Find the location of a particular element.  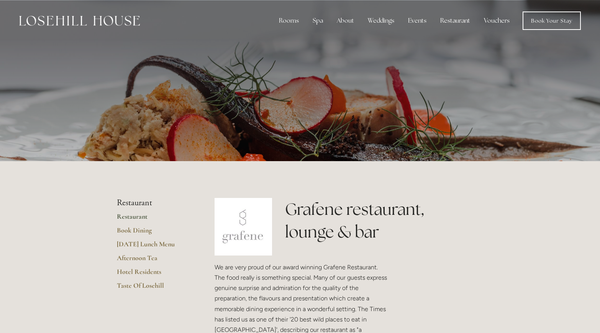

a: Afternoon Tea is located at coordinates (153, 260).